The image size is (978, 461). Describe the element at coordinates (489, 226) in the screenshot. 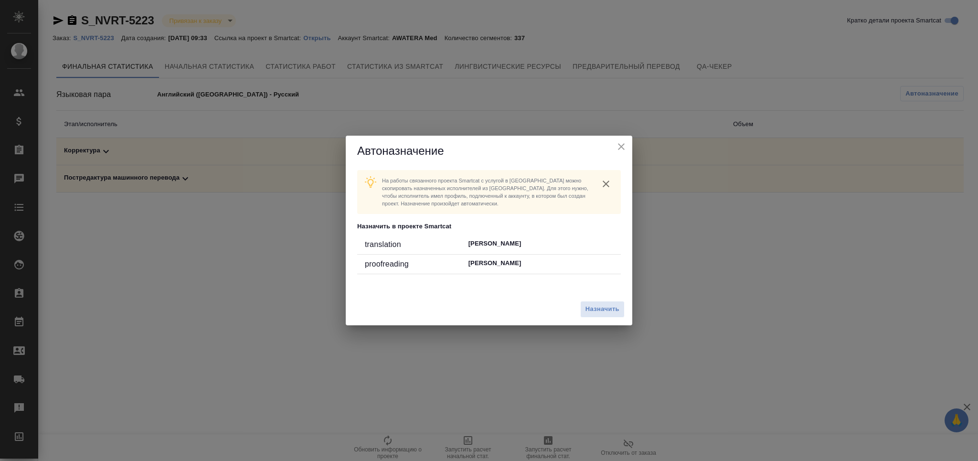

I see `p: Назначить в проекте Smartcat` at that location.